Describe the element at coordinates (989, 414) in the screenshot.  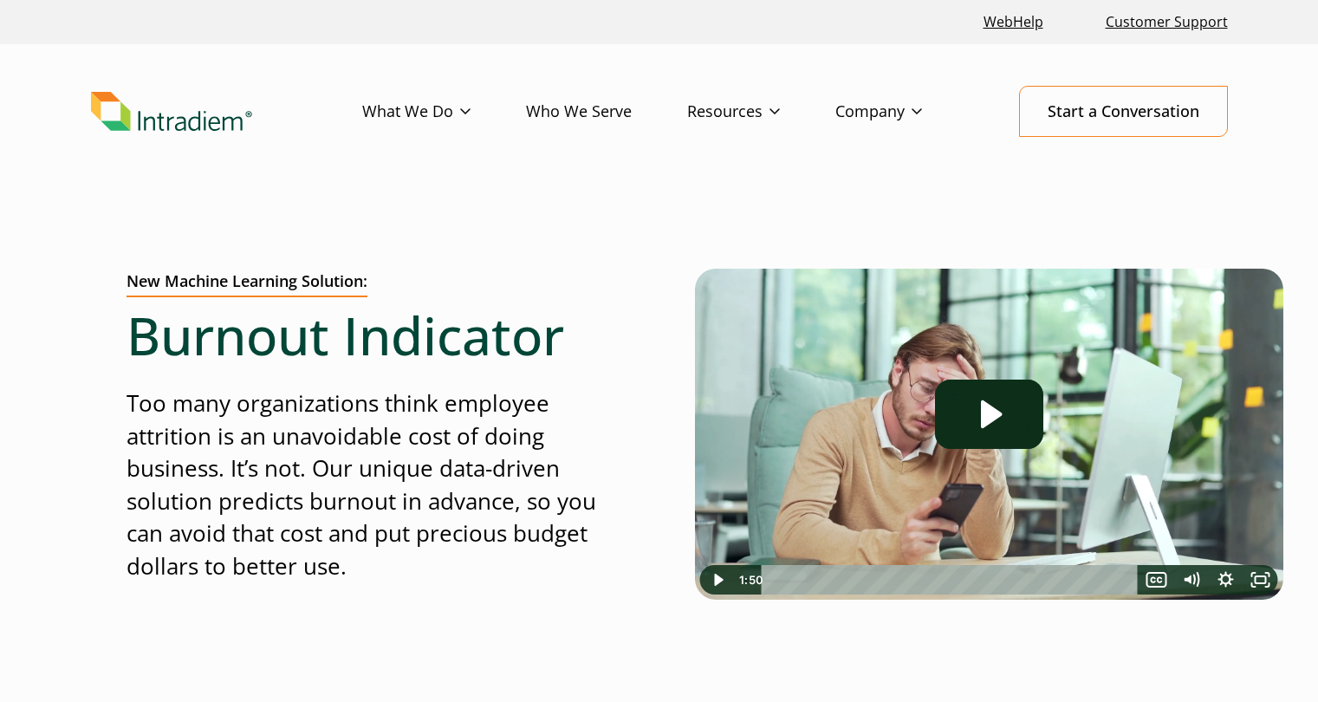
I see `button: Play Video: Burnout Indicator` at that location.